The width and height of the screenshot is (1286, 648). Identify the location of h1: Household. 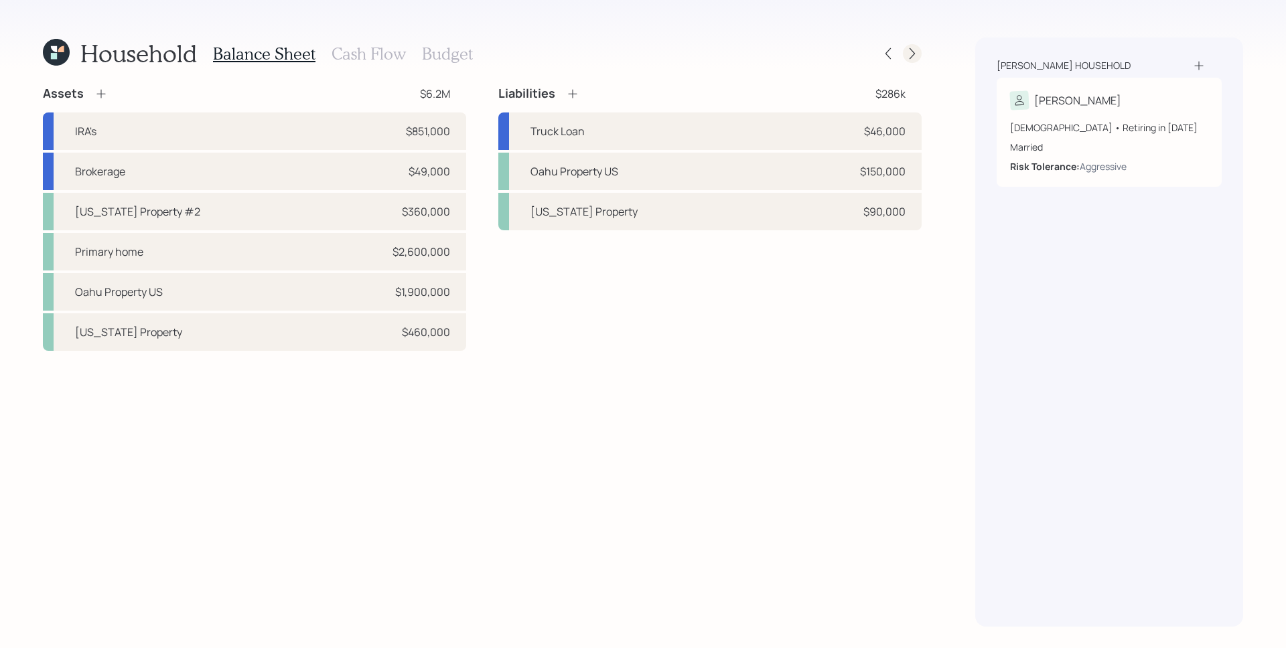
(139, 53).